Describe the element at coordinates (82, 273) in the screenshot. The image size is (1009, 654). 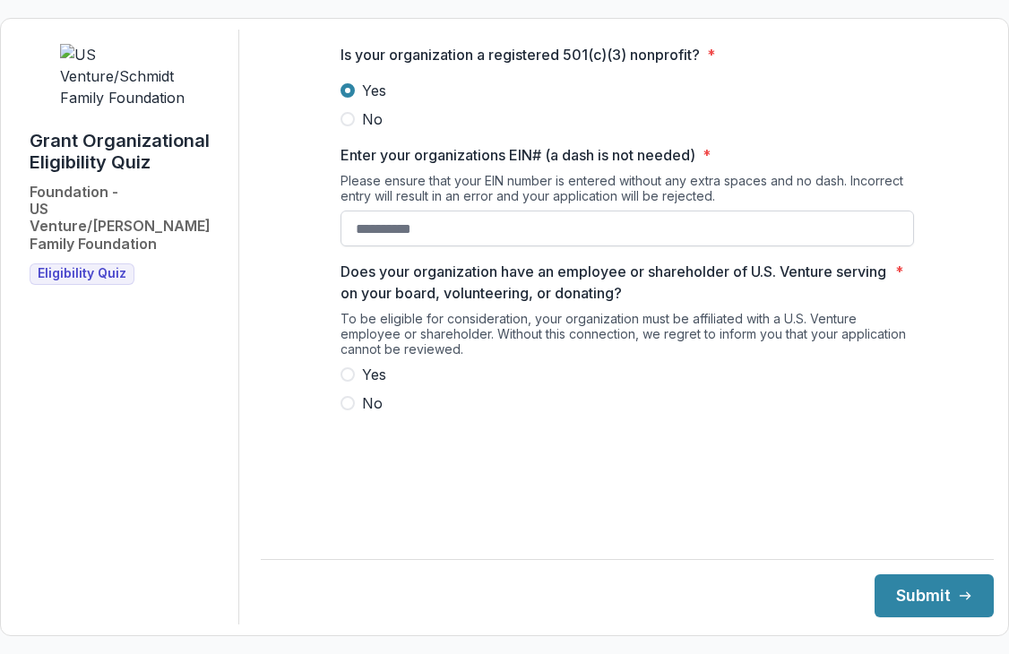
I see `span: Eligibility Quiz` at that location.